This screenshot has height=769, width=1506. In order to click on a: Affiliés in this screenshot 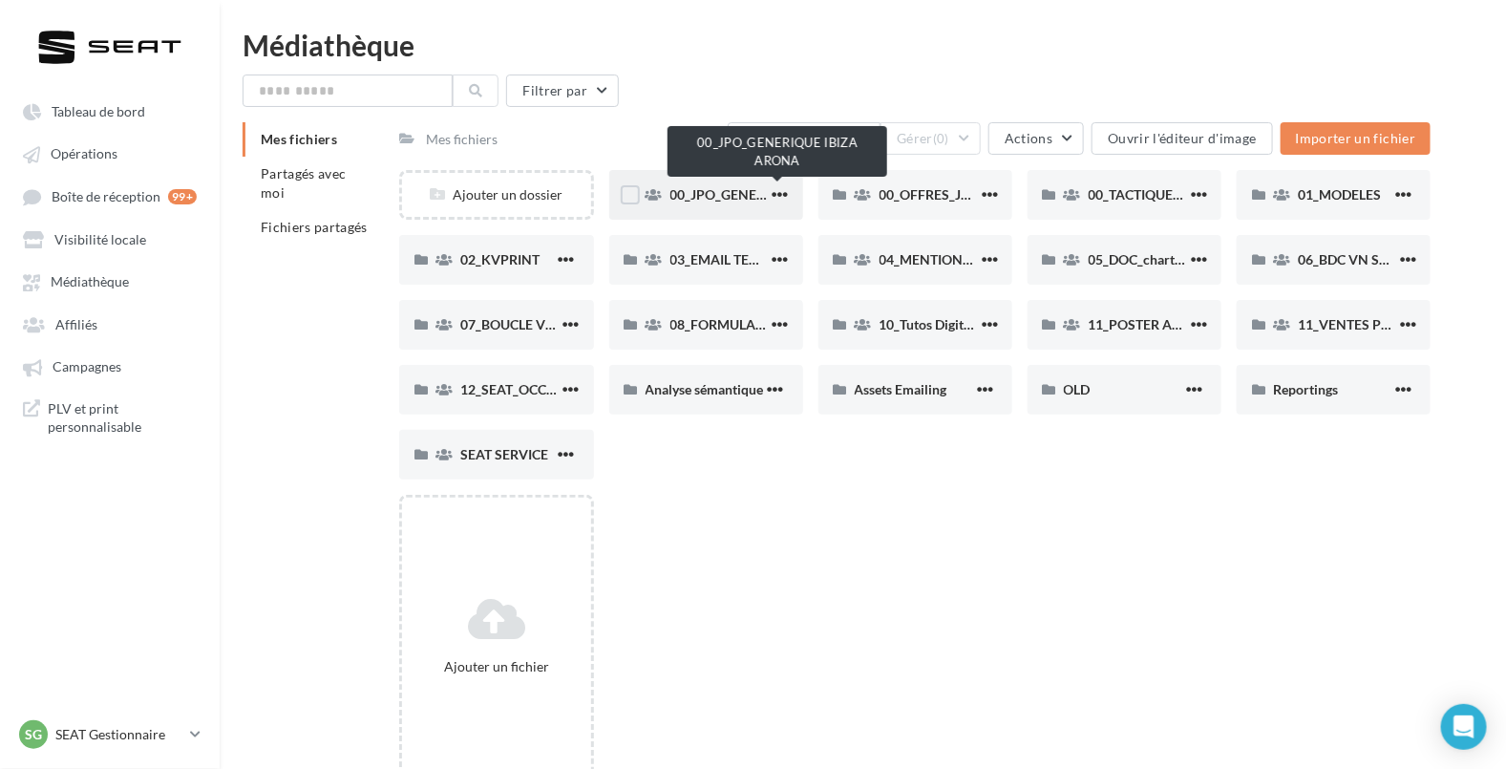, I will do `click(110, 324)`.